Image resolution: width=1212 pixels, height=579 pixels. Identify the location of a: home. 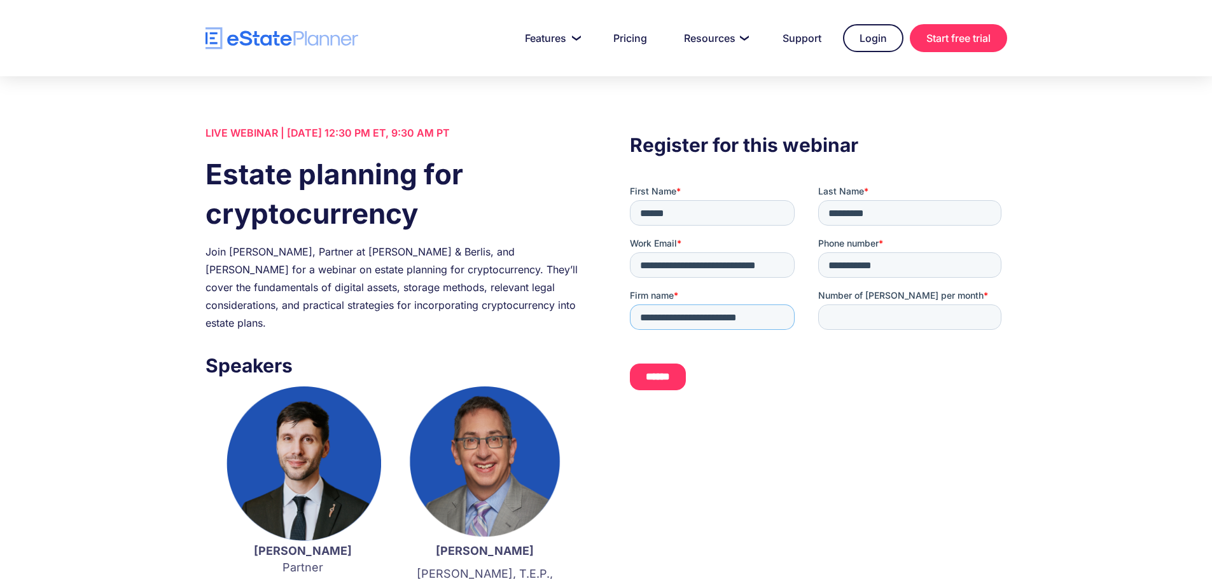
(282, 38).